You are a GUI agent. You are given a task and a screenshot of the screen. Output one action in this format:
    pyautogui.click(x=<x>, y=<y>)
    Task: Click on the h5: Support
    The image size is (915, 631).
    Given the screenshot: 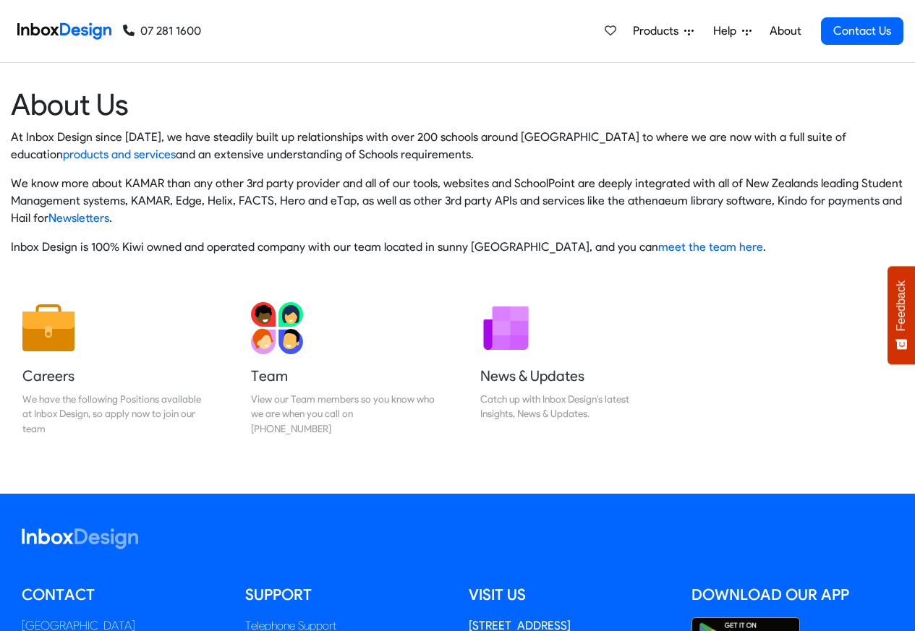 What is the action you would take?
    pyautogui.click(x=346, y=595)
    